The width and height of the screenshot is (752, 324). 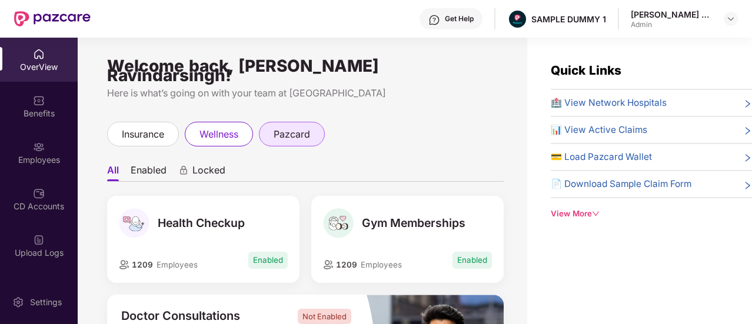 I want to click on img: svg+xml;base64,PHN2ZyBpZD0iRHJvcGRvd24tMzJ4MzIiIHhtbG5zPSJodHRwOi8vd3d3LnczLm9yZy8yMDAwL3N2ZyIgd2..., so click(x=731, y=19).